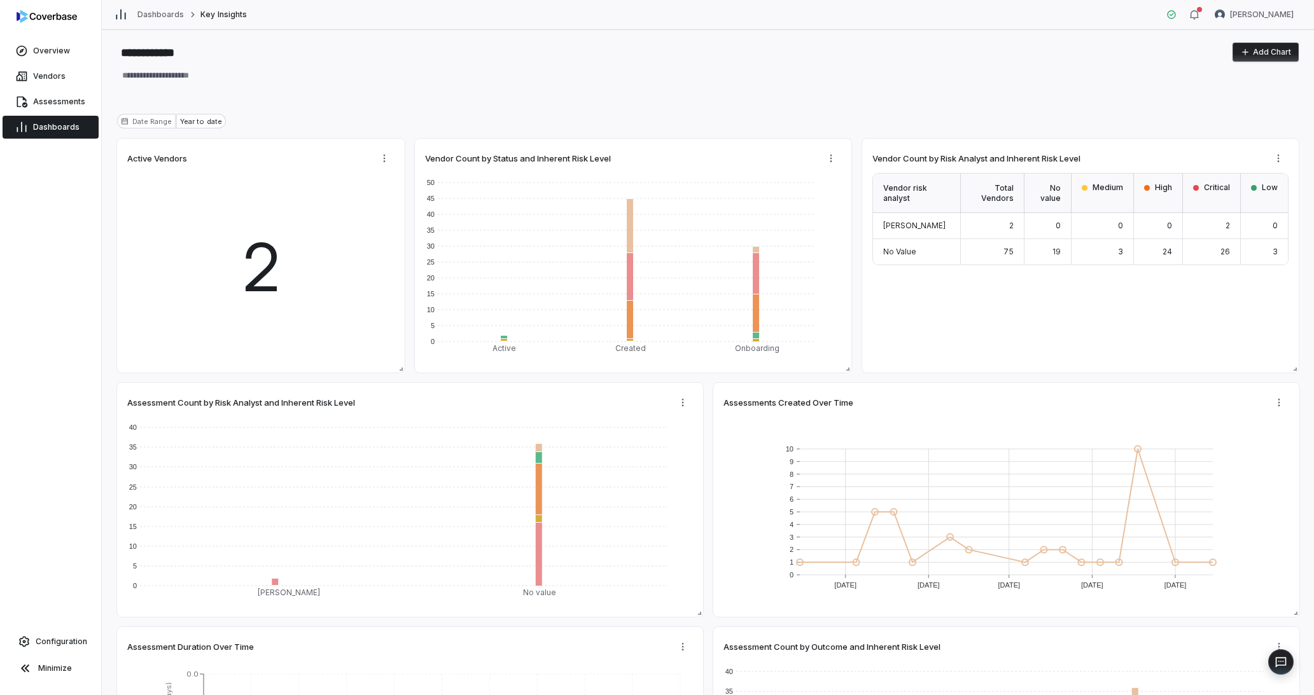 This screenshot has width=1314, height=695. I want to click on span: Assessment Count by Outcome and Inherent Risk Level, so click(832, 647).